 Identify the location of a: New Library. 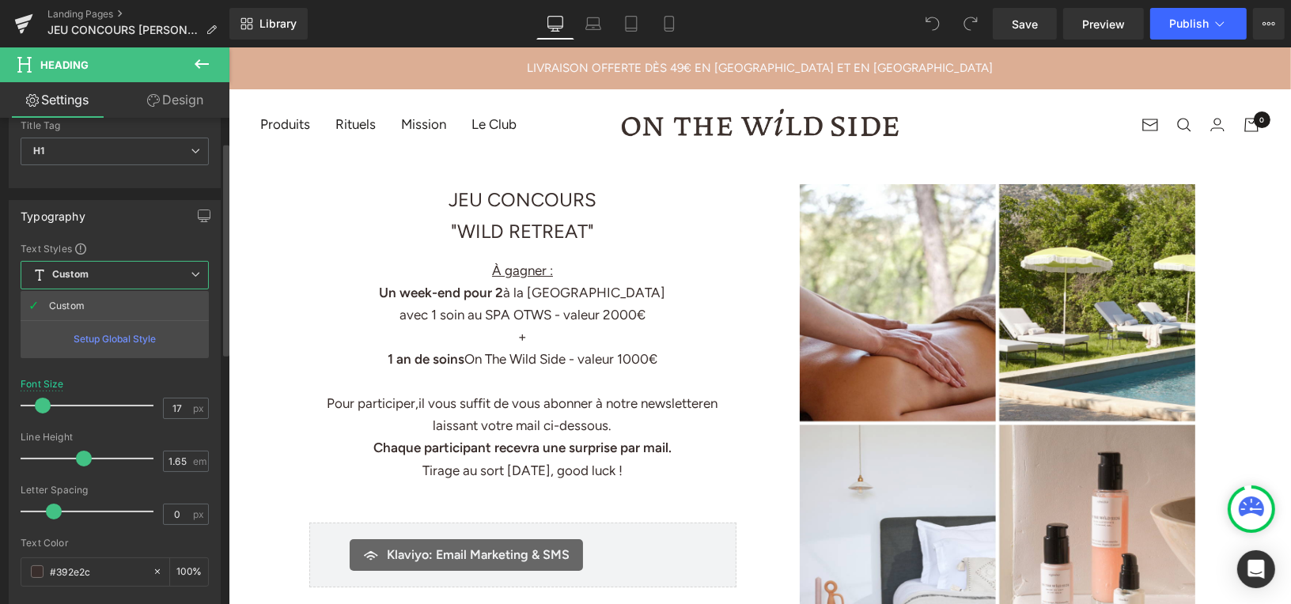
(268, 24).